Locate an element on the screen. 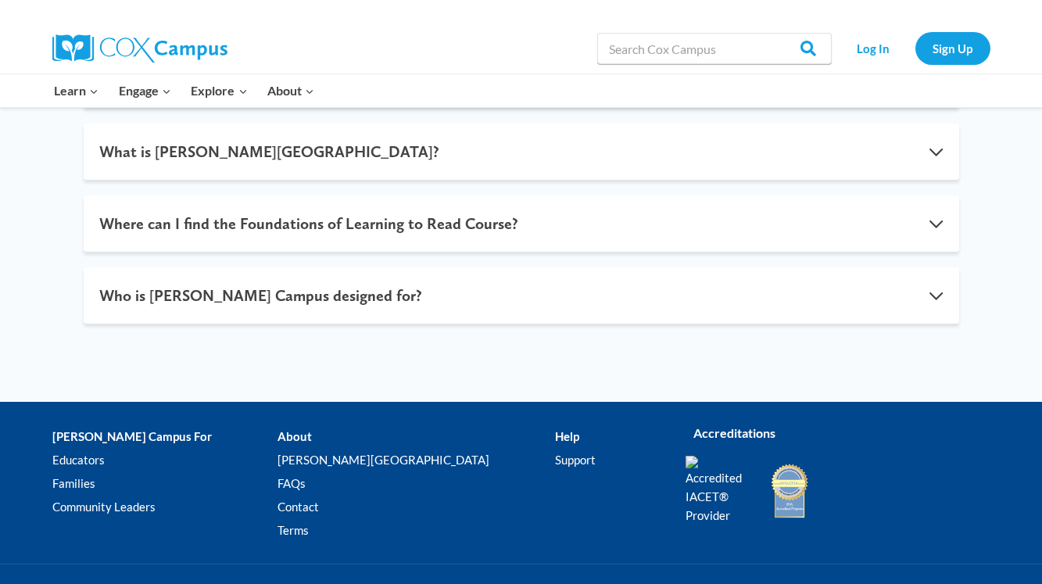  nav: Secondary Navigation is located at coordinates (915, 48).